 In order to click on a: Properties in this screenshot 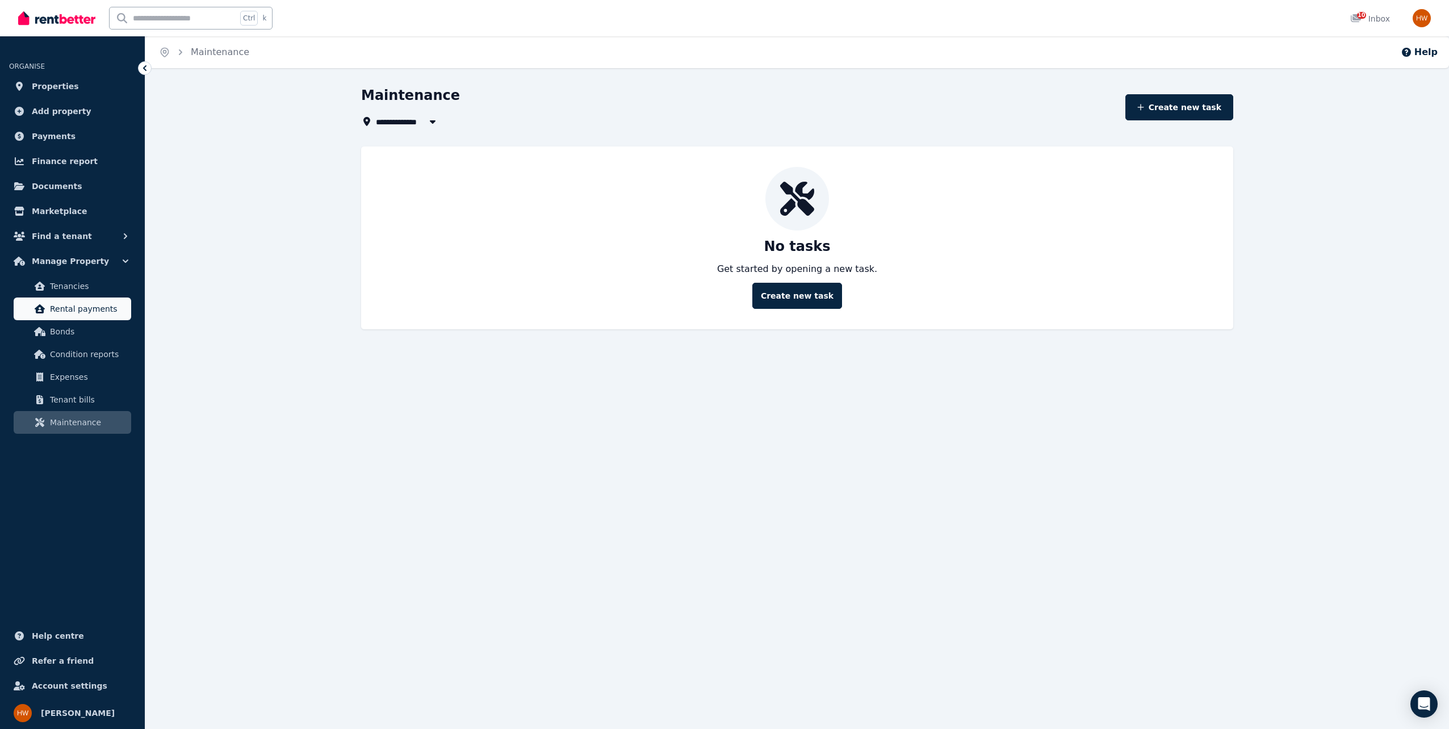, I will do `click(72, 86)`.